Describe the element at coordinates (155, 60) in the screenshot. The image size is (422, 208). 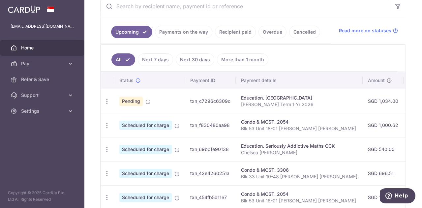
I see `a: Next 7 days` at that location.